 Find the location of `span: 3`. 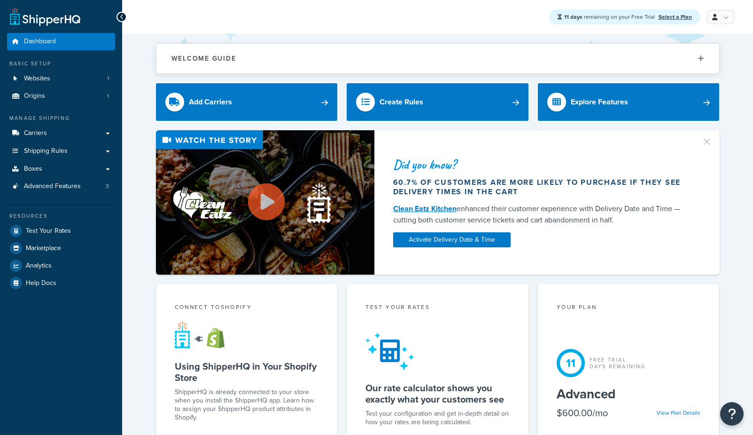

span: 3 is located at coordinates (107, 186).